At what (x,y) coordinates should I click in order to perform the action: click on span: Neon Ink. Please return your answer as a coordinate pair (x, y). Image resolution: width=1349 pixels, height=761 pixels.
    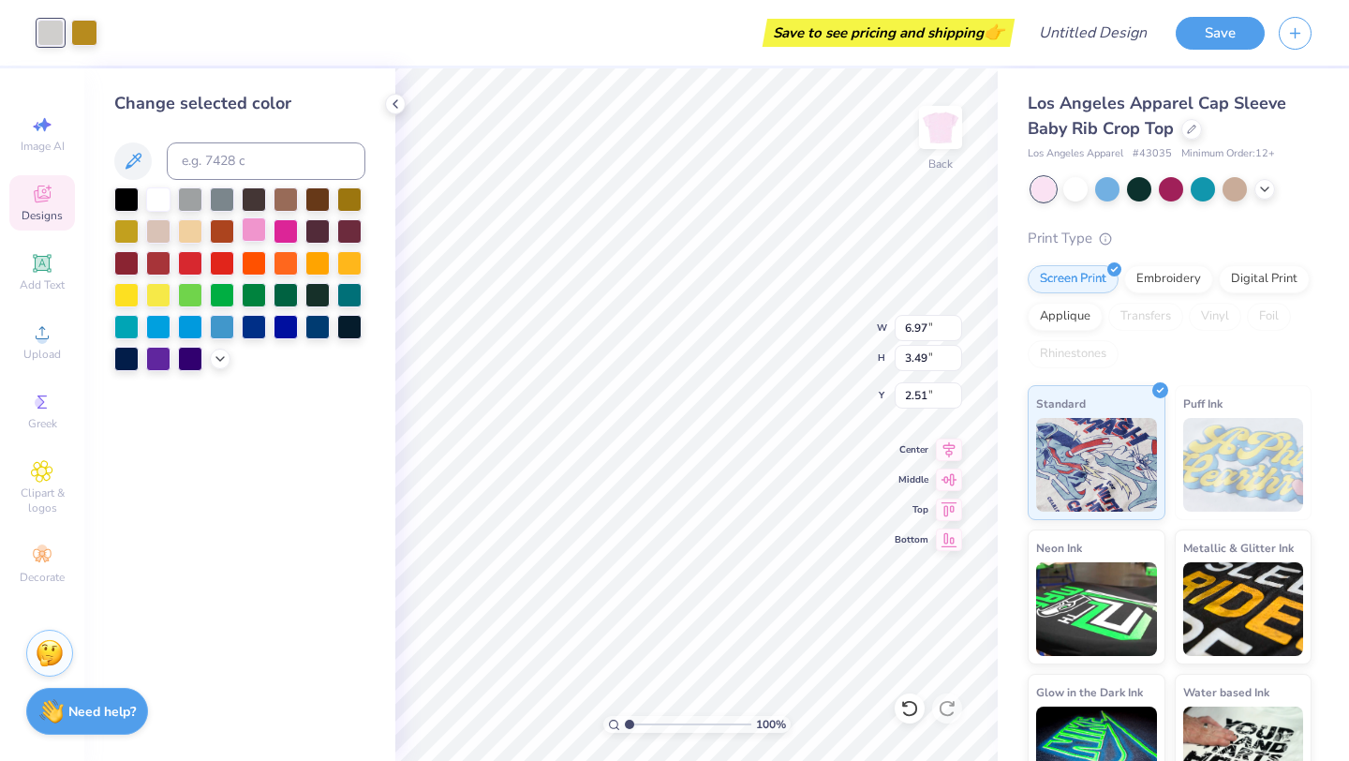
    Looking at the image, I should click on (1059, 547).